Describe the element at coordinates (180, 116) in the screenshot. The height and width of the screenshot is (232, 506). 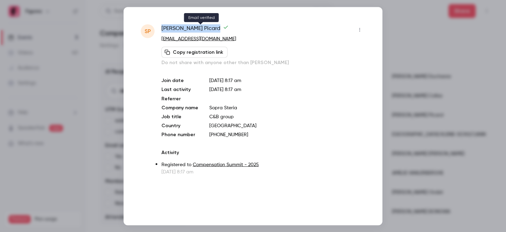
I see `p: Job title` at that location.